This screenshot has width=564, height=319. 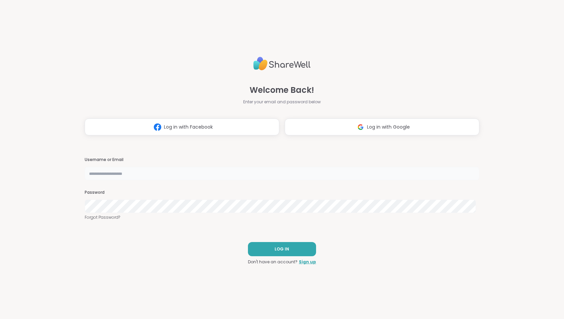 I want to click on button: Log in with Google, so click(x=382, y=127).